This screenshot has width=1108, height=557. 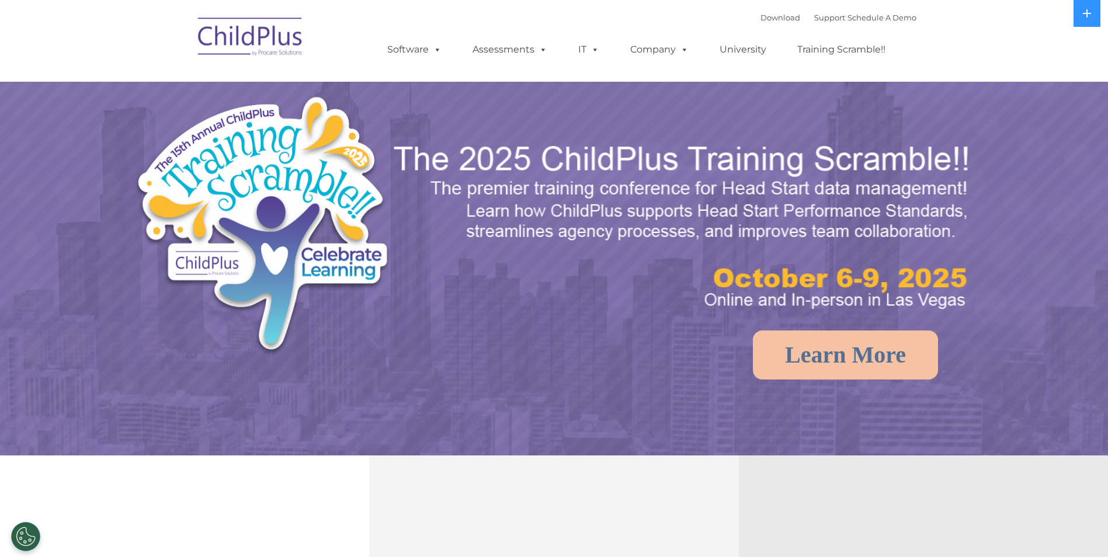 What do you see at coordinates (589, 50) in the screenshot?
I see `a: IT` at bounding box center [589, 50].